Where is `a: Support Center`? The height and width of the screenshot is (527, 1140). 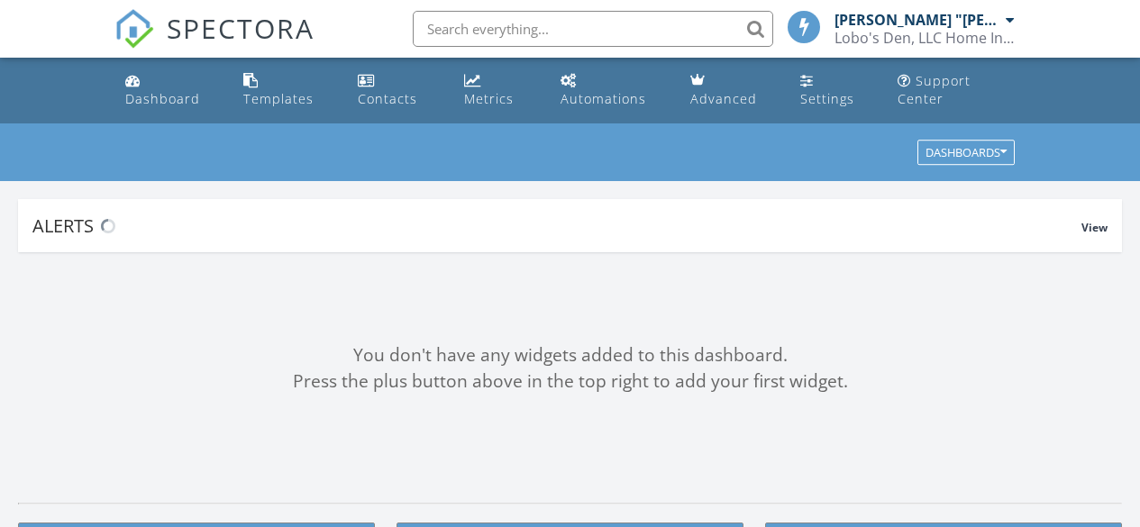 a: Support Center is located at coordinates (956, 90).